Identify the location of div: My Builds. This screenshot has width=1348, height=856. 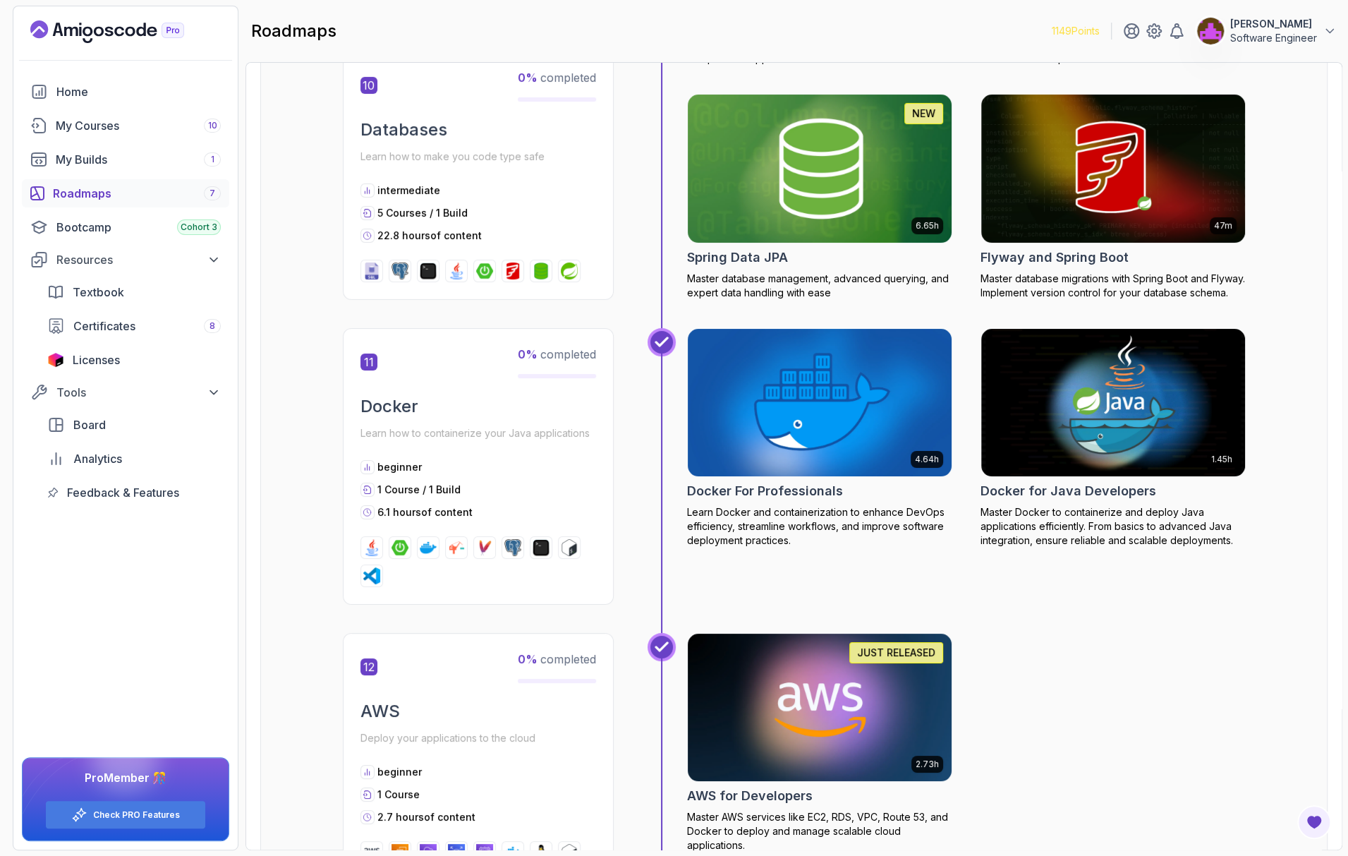
(138, 159).